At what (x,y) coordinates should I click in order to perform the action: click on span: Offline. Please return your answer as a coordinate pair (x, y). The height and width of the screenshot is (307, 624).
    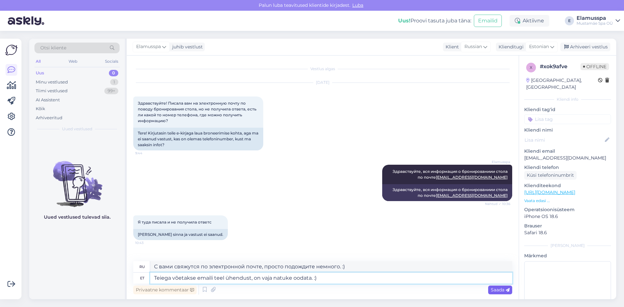
    Looking at the image, I should click on (595, 67).